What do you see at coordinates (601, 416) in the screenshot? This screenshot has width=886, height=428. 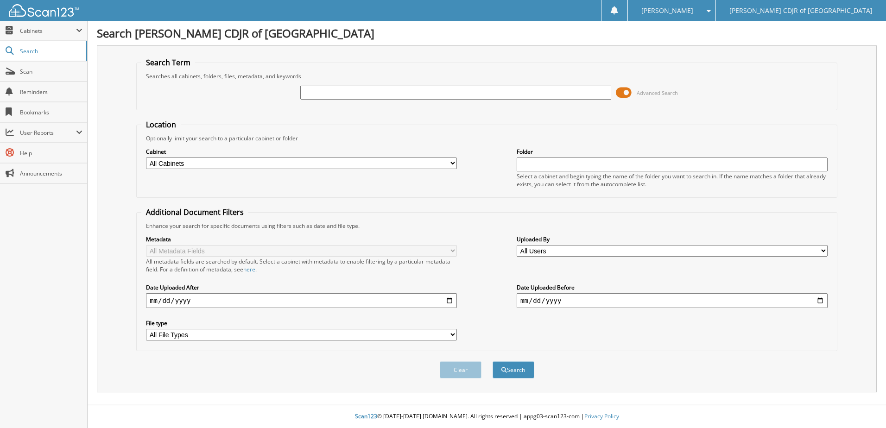 I see `a: Privacy Policy` at bounding box center [601, 416].